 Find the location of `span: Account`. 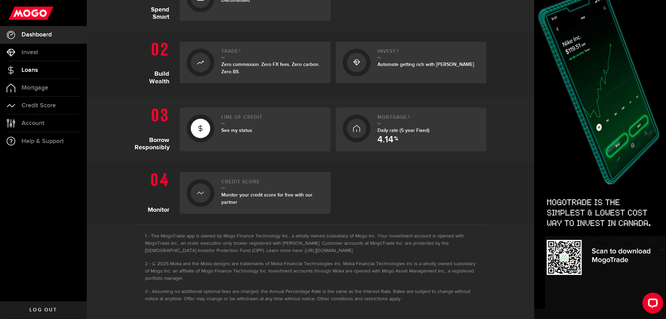

span: Account is located at coordinates (33, 123).